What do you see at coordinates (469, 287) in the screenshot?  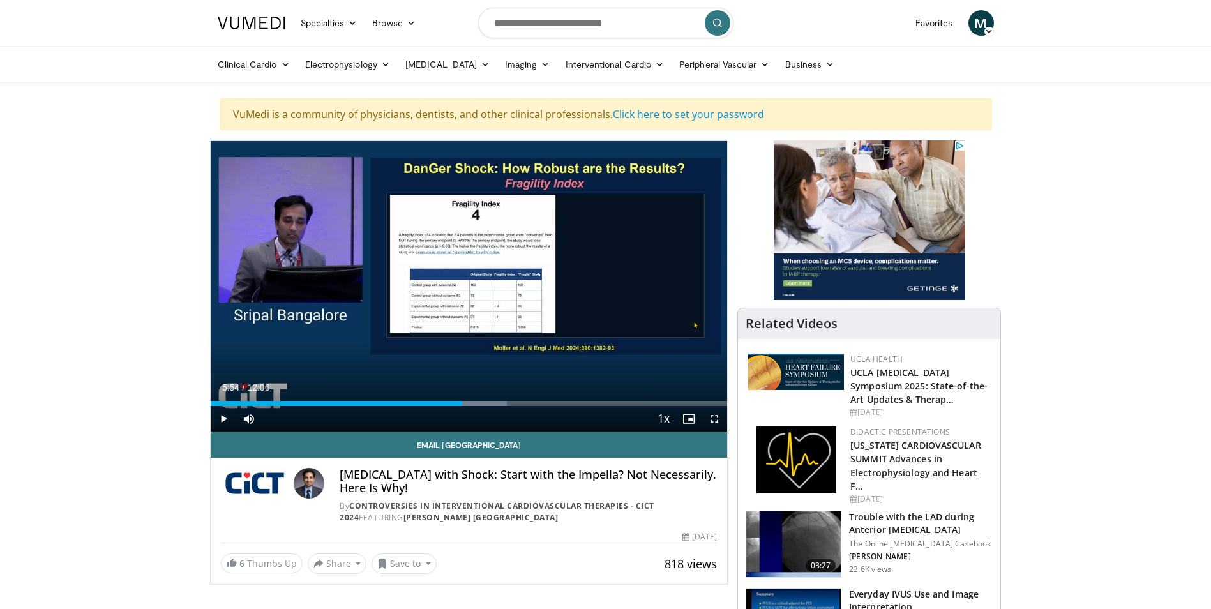 I see `video-js: Video Player` at bounding box center [469, 287].